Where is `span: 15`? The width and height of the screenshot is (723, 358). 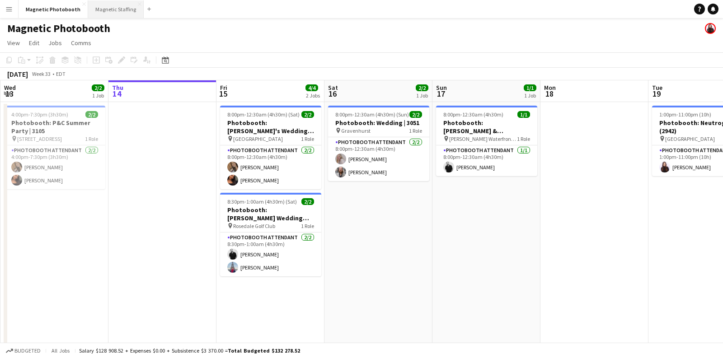 span: 15 is located at coordinates (223, 94).